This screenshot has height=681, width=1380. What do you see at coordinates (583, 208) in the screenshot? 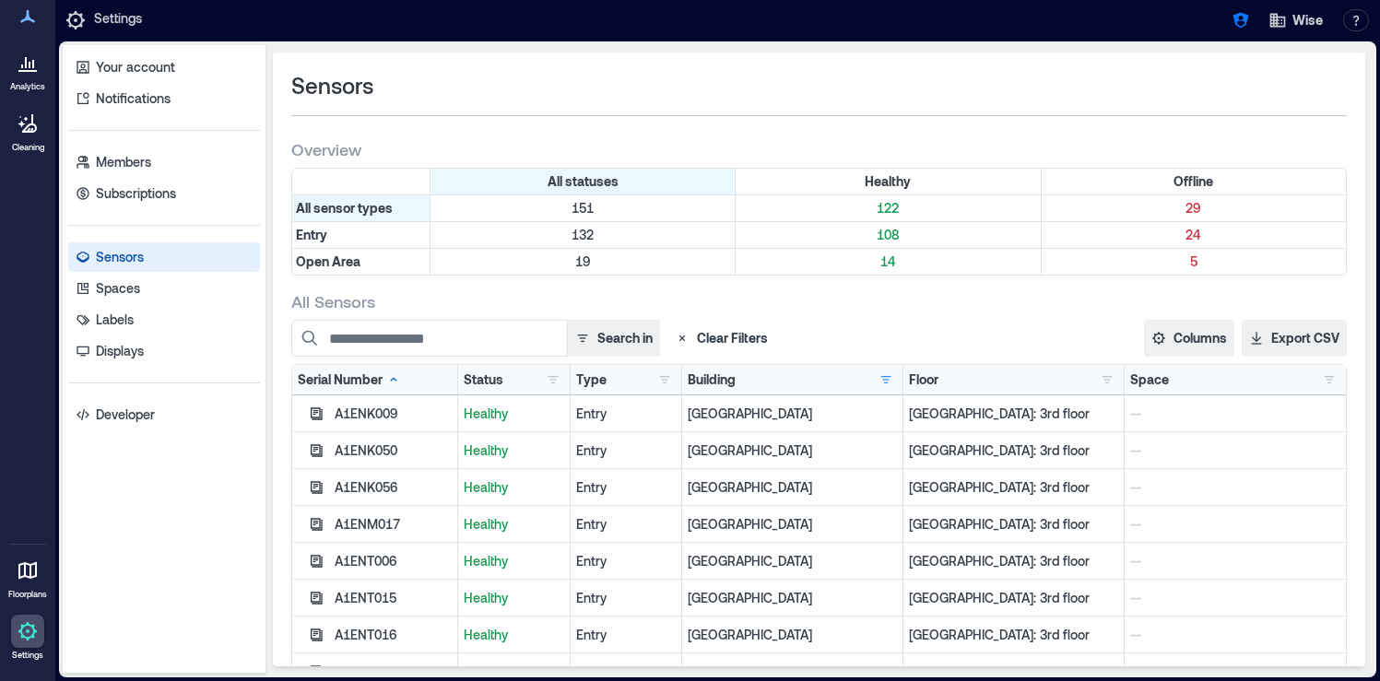
I see `p: 151` at bounding box center [583, 208].